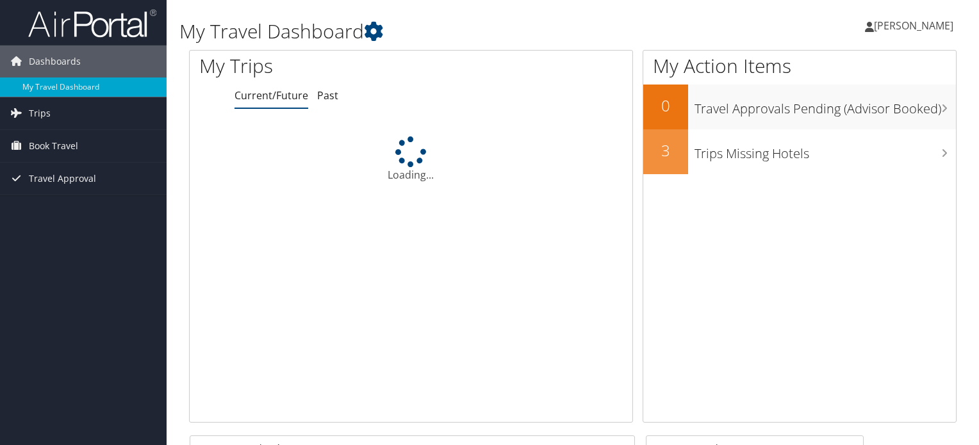  What do you see at coordinates (40, 113) in the screenshot?
I see `span: Trips` at bounding box center [40, 113].